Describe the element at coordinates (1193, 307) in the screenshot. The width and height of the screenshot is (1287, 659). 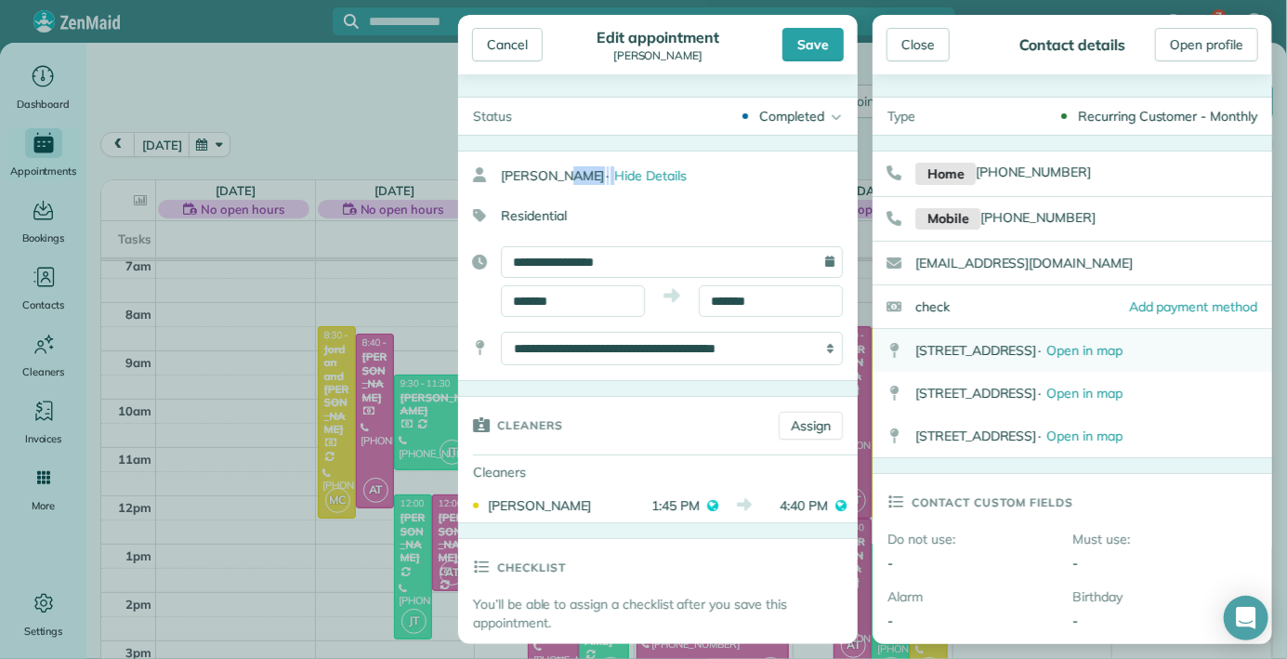
I see `a: Add payment method` at that location.